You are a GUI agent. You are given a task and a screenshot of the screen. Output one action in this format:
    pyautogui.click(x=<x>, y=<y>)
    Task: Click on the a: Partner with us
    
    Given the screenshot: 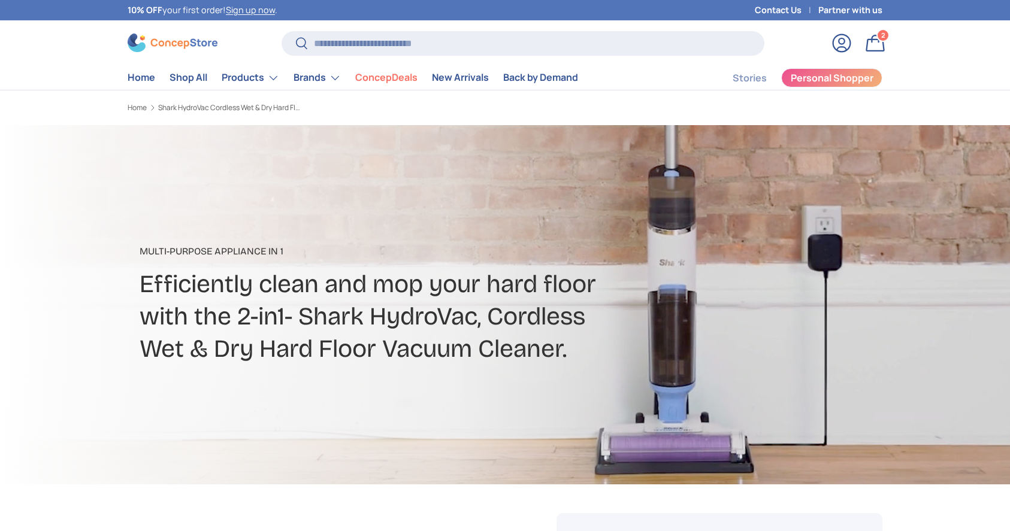 What is the action you would take?
    pyautogui.click(x=850, y=10)
    